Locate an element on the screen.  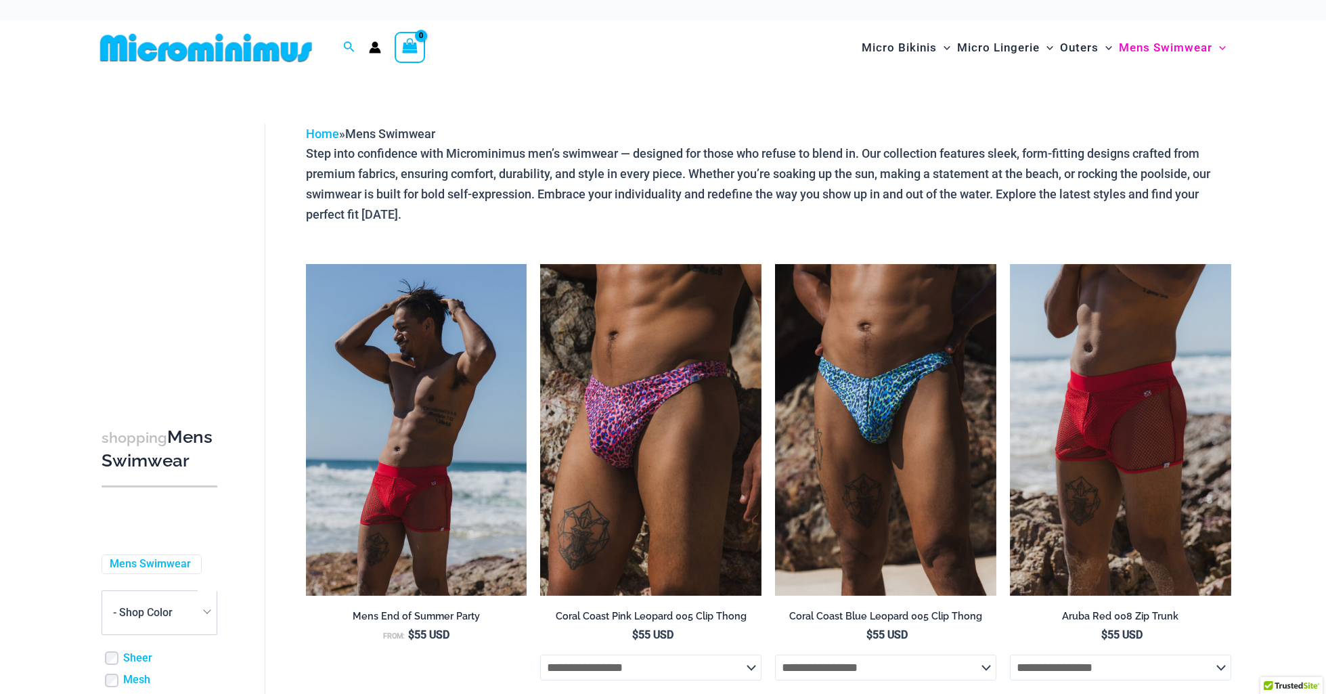
h2: Mens End of Summer Party is located at coordinates (416, 616).